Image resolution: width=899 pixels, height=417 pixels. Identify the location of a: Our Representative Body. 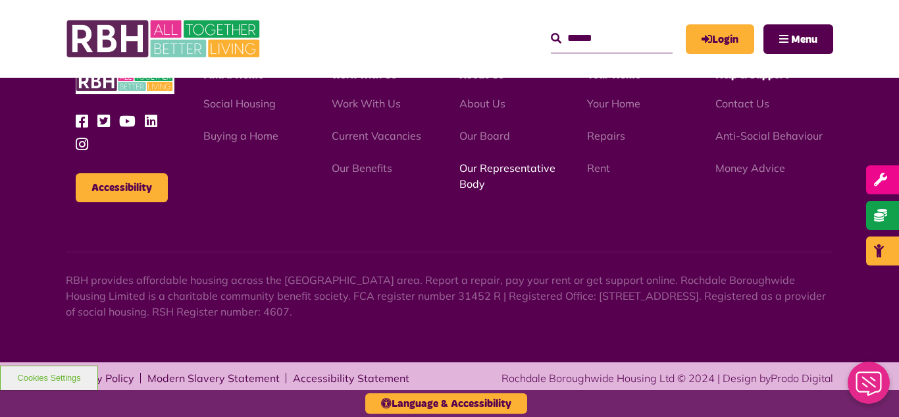
(508, 176).